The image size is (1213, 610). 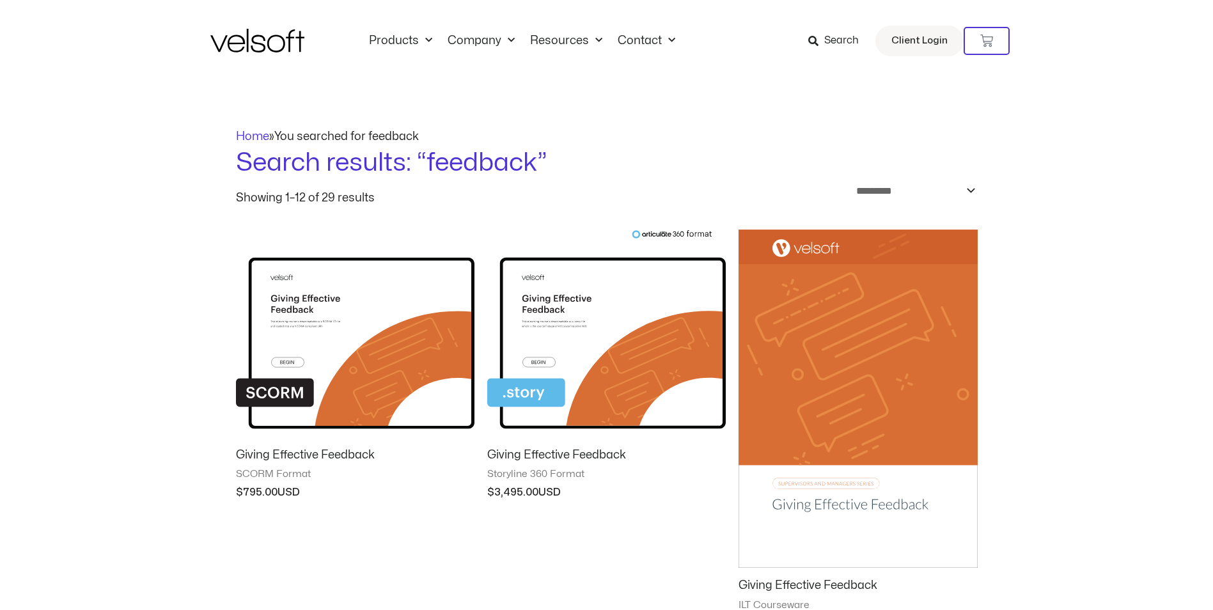 What do you see at coordinates (920, 41) in the screenshot?
I see `a: Client Login` at bounding box center [920, 41].